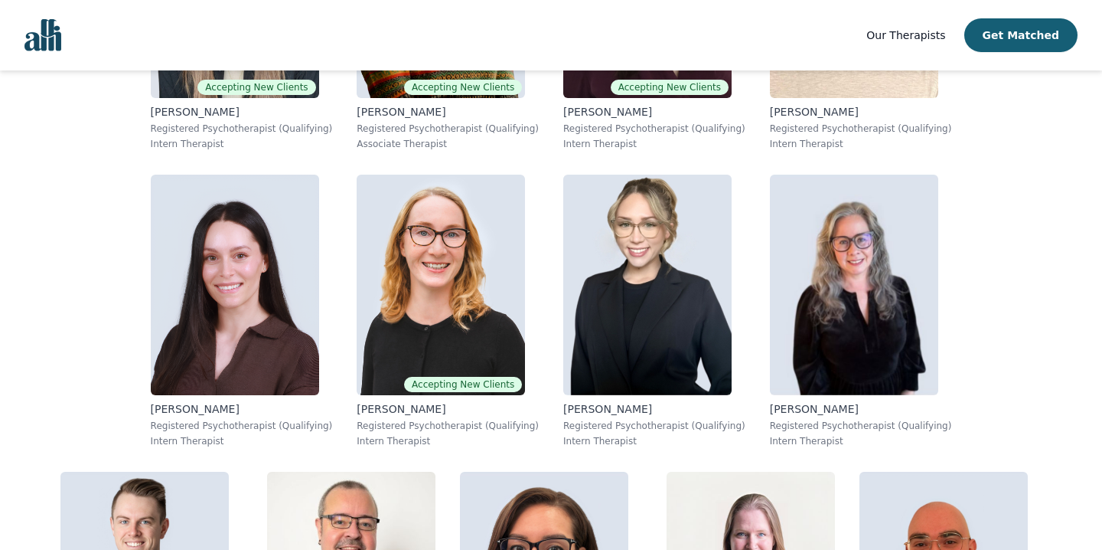  I want to click on img: alli logo, so click(43, 35).